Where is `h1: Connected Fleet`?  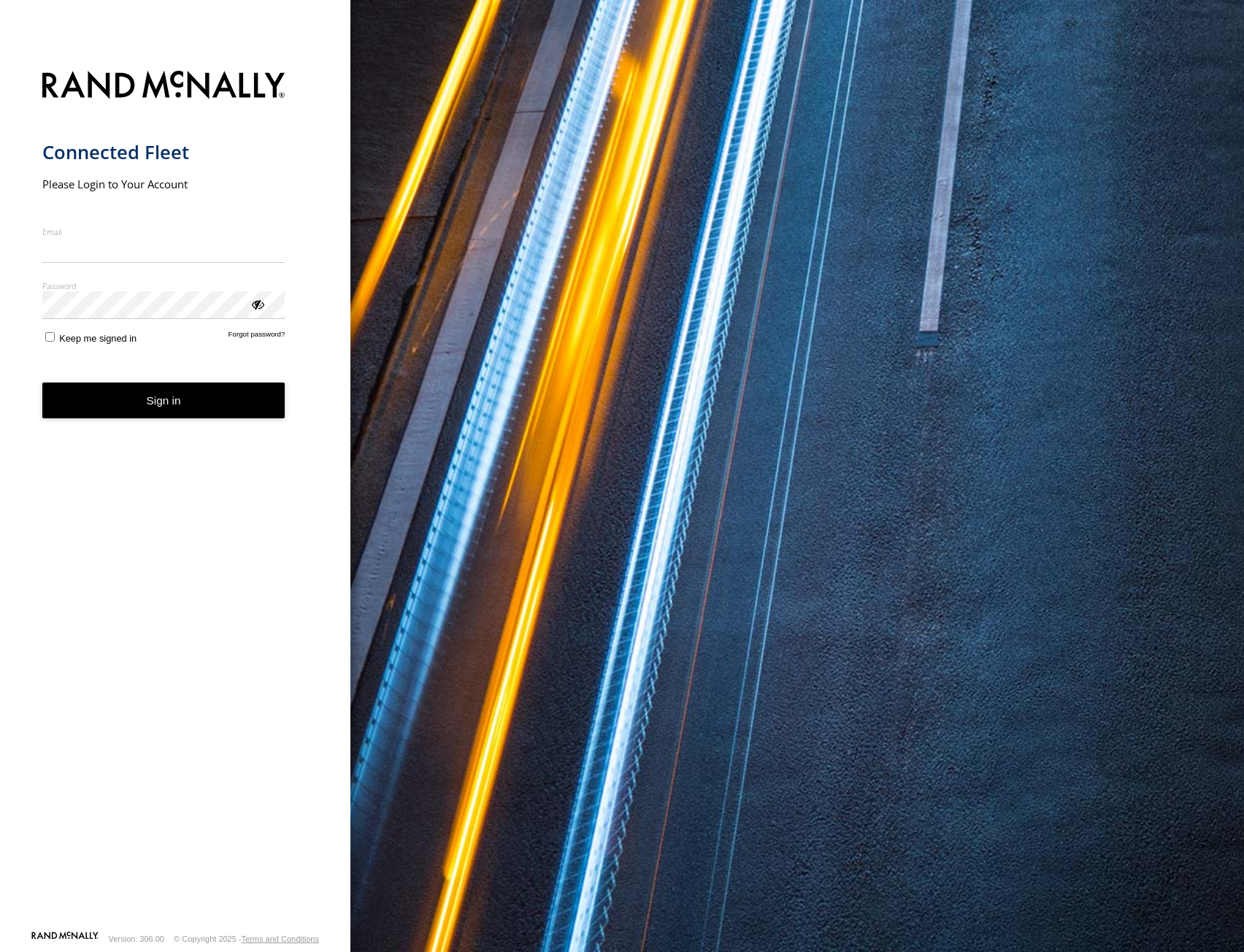 h1: Connected Fleet is located at coordinates (164, 152).